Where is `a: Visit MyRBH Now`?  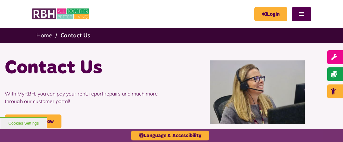
a: Visit MyRBH Now is located at coordinates (33, 121).